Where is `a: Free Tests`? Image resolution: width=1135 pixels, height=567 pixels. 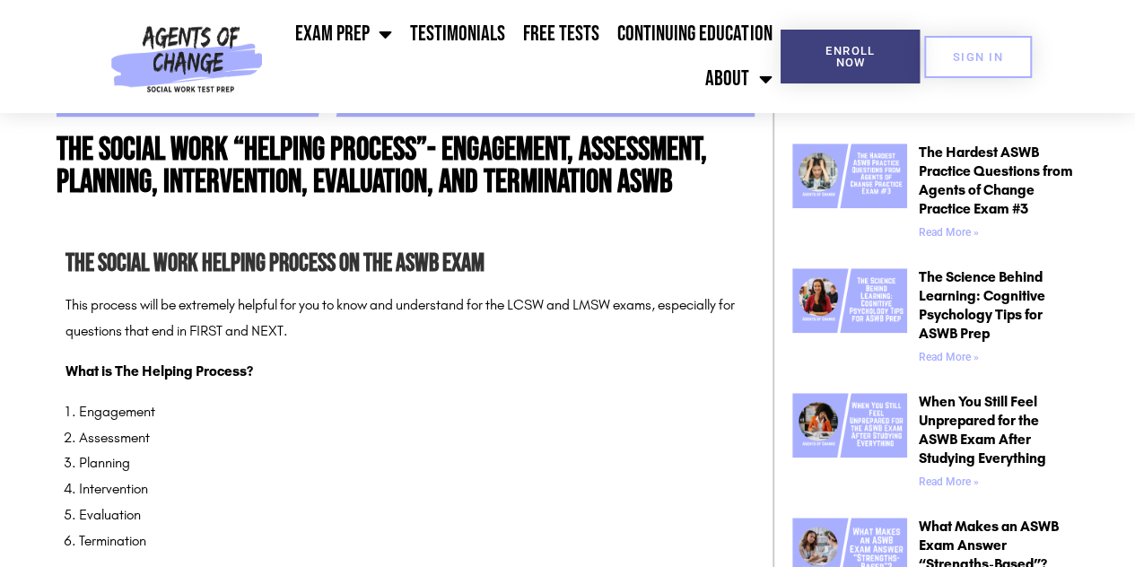 a: Free Tests is located at coordinates (561, 34).